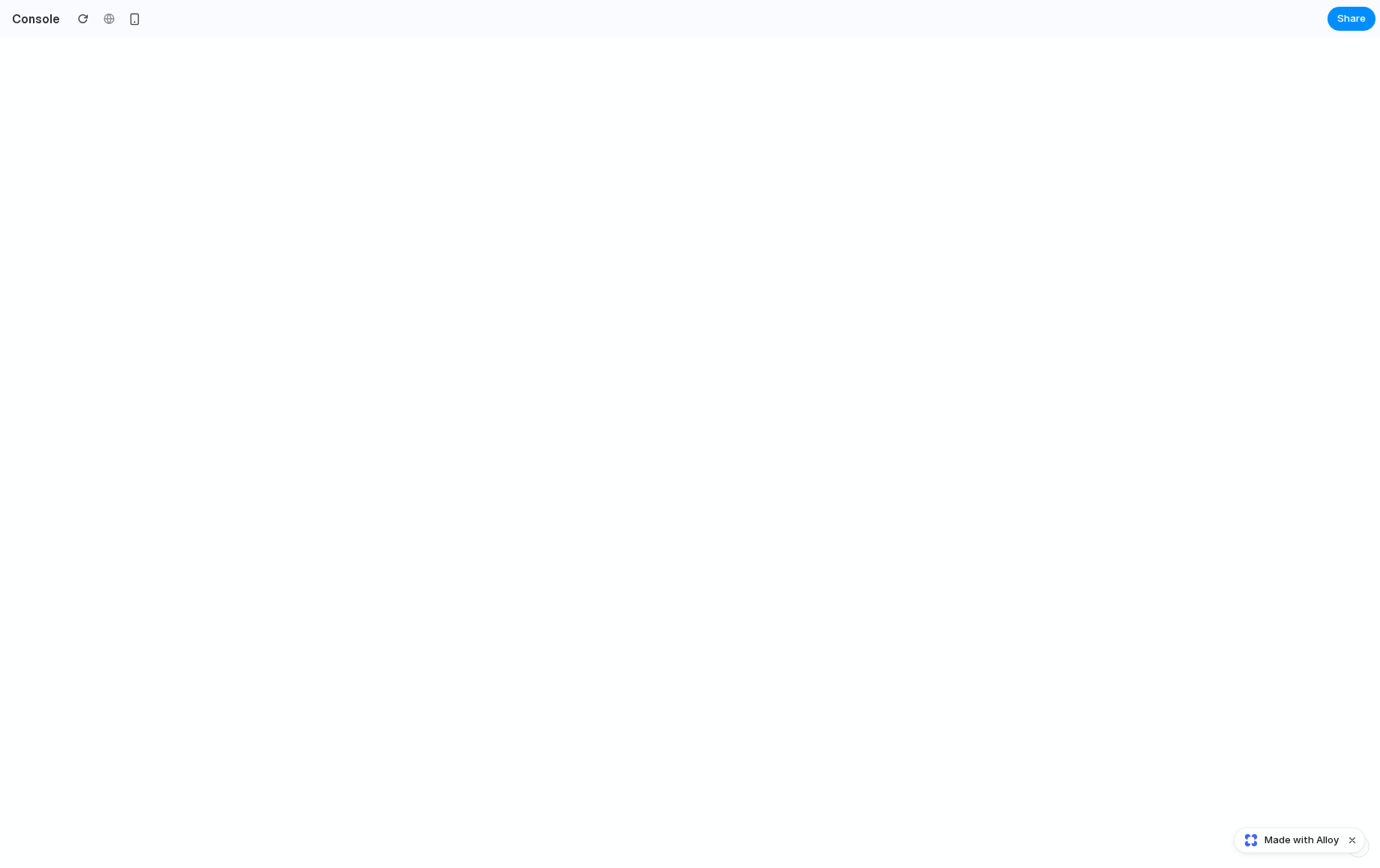 Image resolution: width=1380 pixels, height=868 pixels. What do you see at coordinates (1352, 19) in the screenshot?
I see `span: Share` at bounding box center [1352, 19].